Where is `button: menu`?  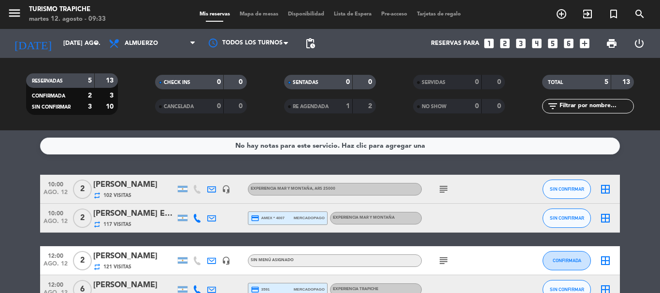
button: menu is located at coordinates (14, 14).